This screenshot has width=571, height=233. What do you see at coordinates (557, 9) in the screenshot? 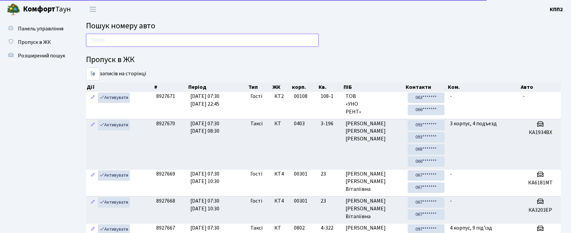
I see `a: КПП2` at bounding box center [557, 9].